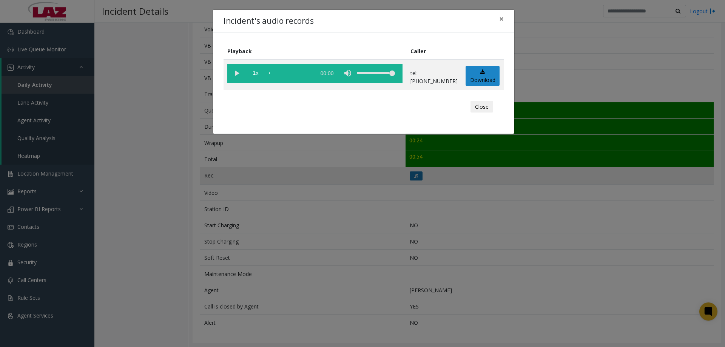  Describe the element at coordinates (315, 51) in the screenshot. I see `th: Playback` at that location.